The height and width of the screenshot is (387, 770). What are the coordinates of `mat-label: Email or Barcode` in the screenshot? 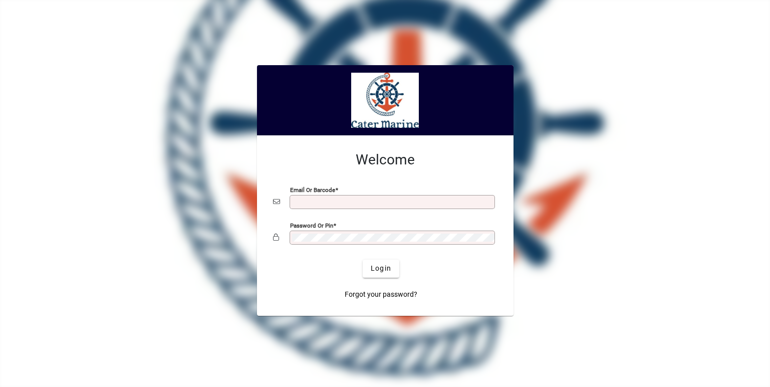 It's located at (313, 189).